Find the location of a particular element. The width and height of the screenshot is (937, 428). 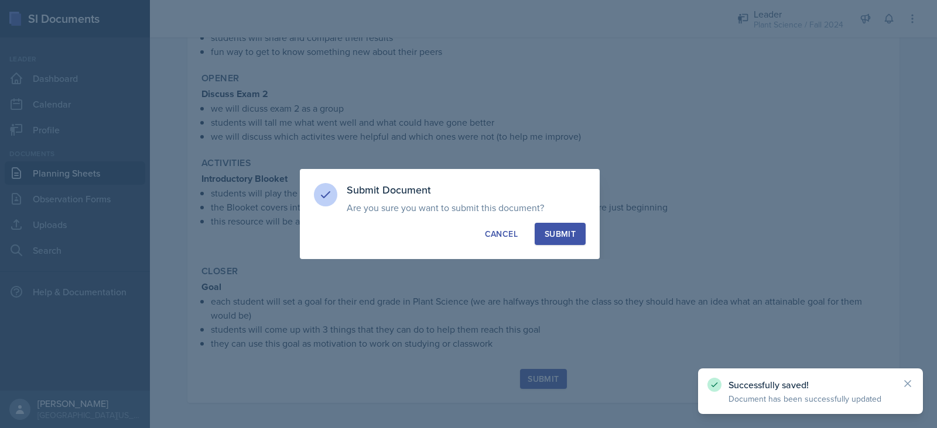

button: Submit is located at coordinates (560, 234).